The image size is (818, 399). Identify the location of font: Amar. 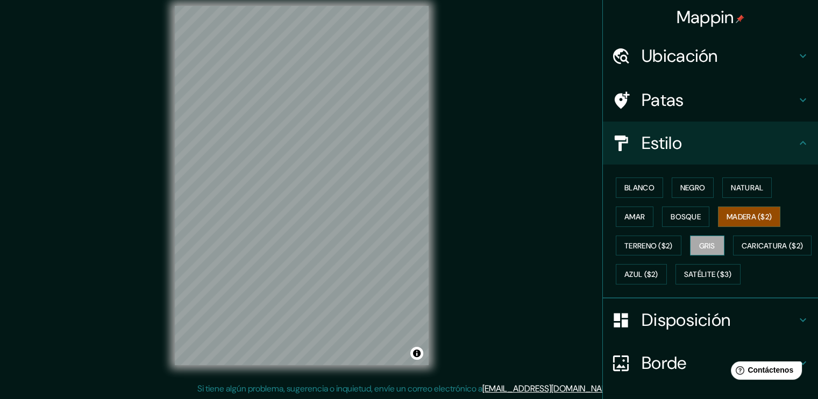
(634, 217).